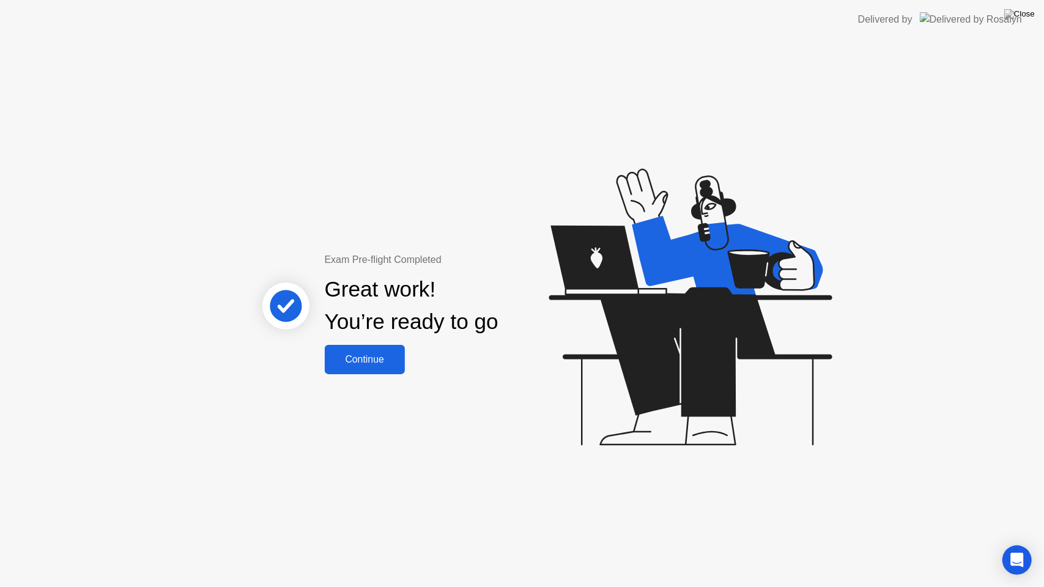  I want to click on div: Continue, so click(364, 360).